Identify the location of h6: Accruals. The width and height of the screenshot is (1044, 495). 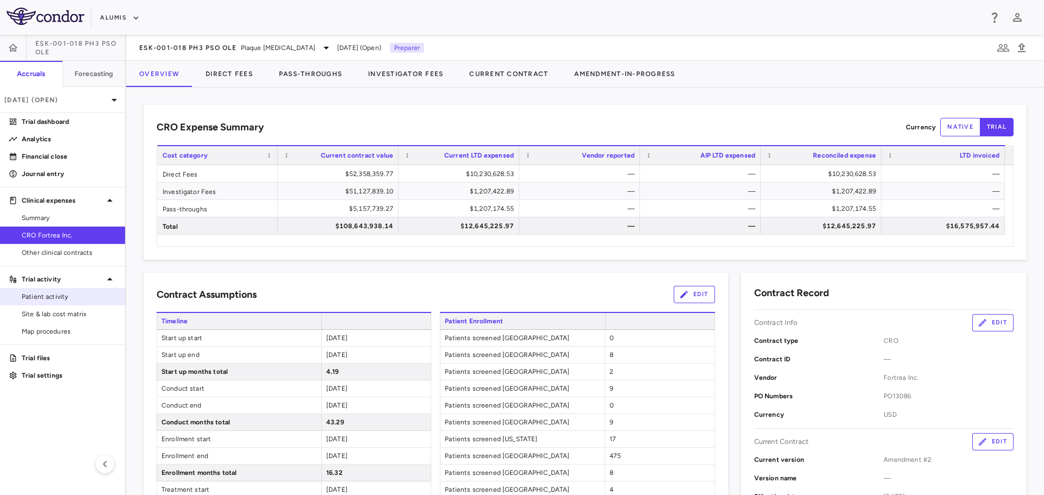
(31, 74).